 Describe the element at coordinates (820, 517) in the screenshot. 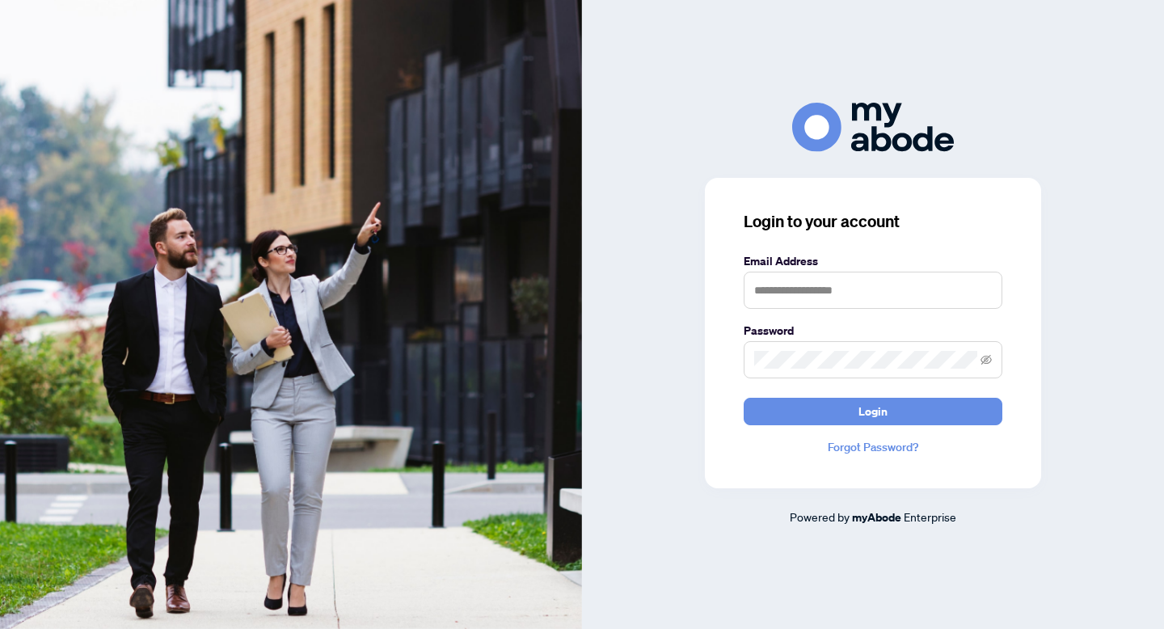

I see `span: Powered by` at that location.